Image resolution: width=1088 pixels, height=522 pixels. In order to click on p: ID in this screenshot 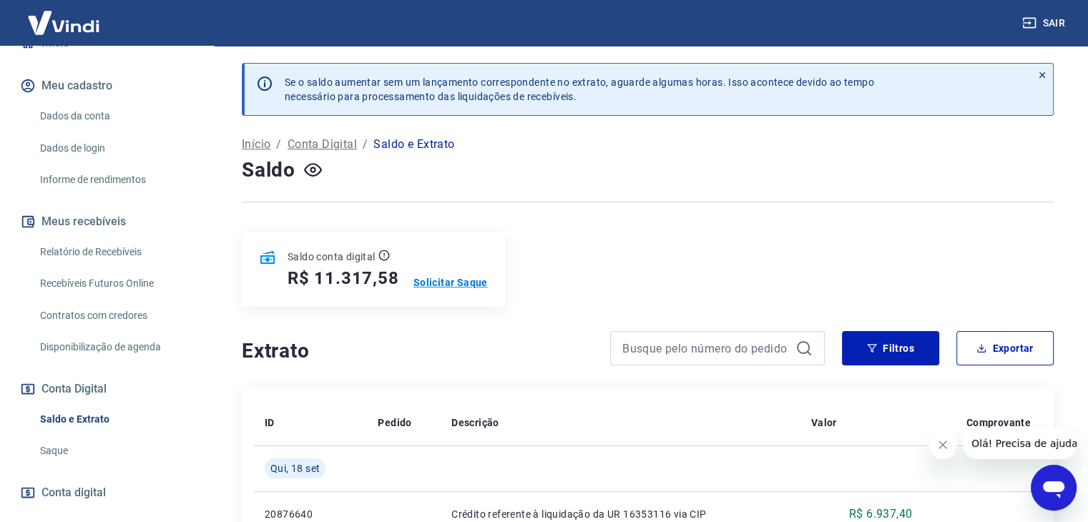, I will do `click(270, 423)`.